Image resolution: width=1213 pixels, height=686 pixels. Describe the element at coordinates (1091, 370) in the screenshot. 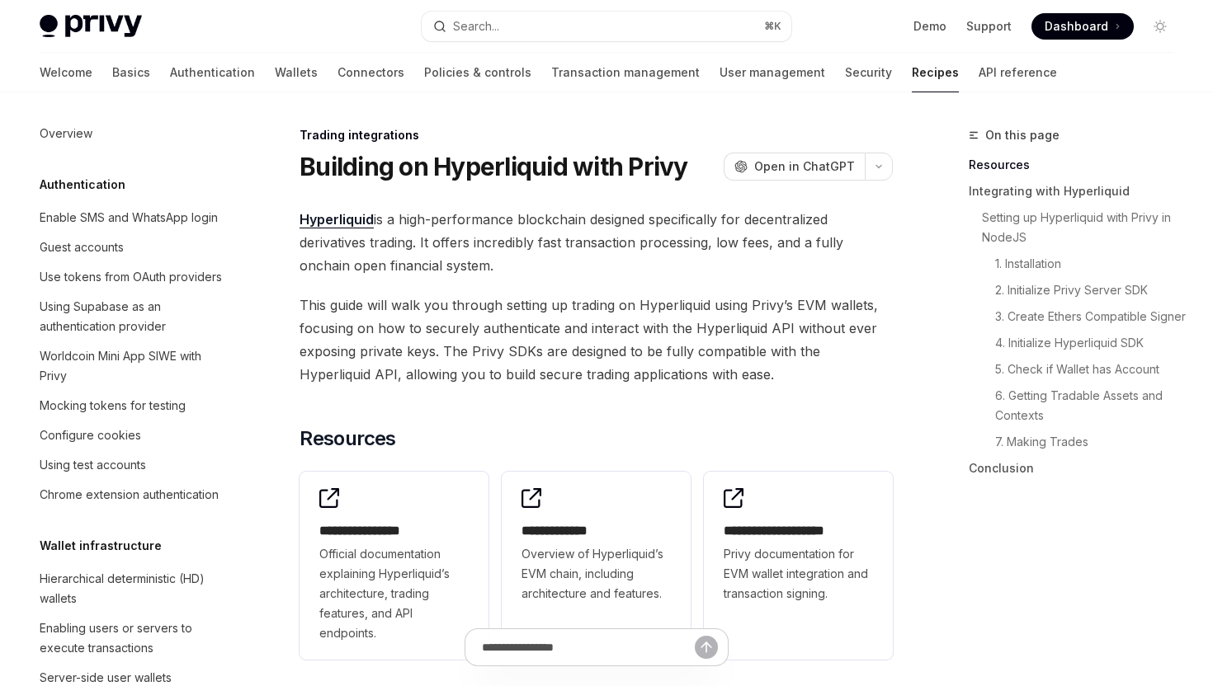

I see `a: 5. Check if Wallet has Account` at that location.